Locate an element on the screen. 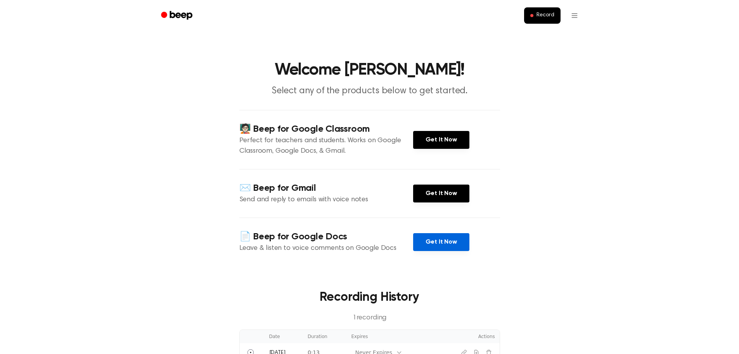 This screenshot has height=354, width=739. p: Leave & listen to voice comments on Google Docs is located at coordinates (326, 248).